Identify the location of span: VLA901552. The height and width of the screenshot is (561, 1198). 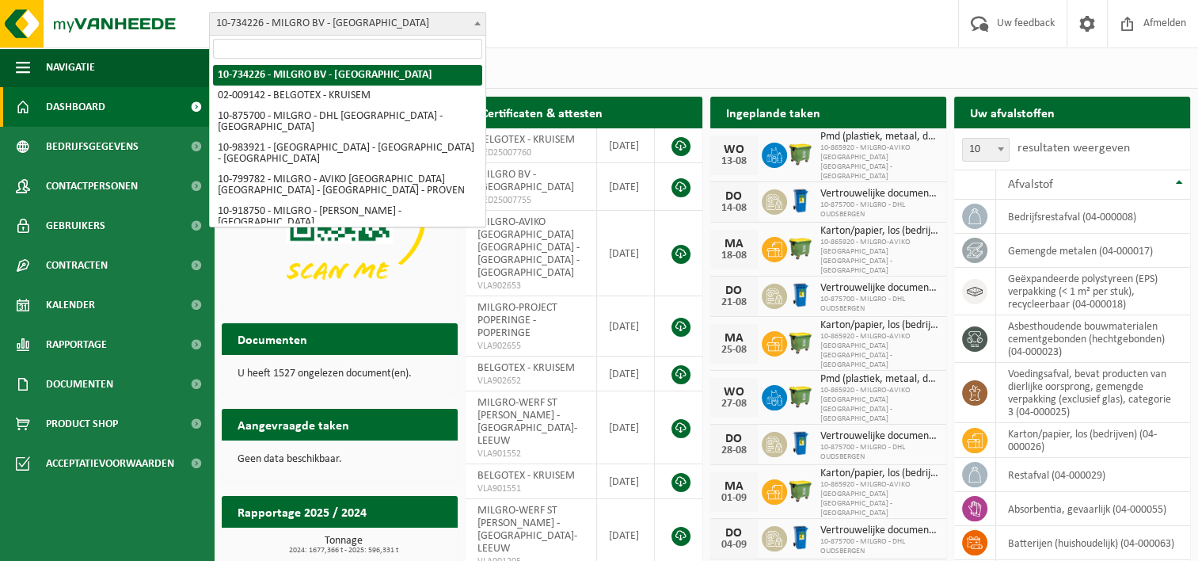
(531, 454).